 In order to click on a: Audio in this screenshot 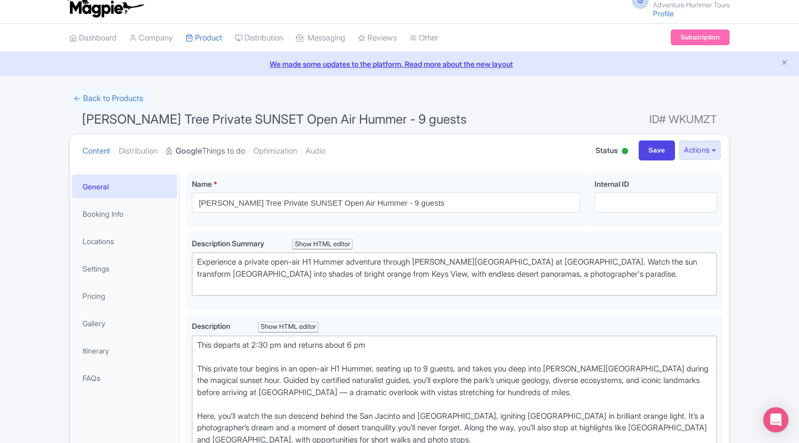, I will do `click(315, 151)`.